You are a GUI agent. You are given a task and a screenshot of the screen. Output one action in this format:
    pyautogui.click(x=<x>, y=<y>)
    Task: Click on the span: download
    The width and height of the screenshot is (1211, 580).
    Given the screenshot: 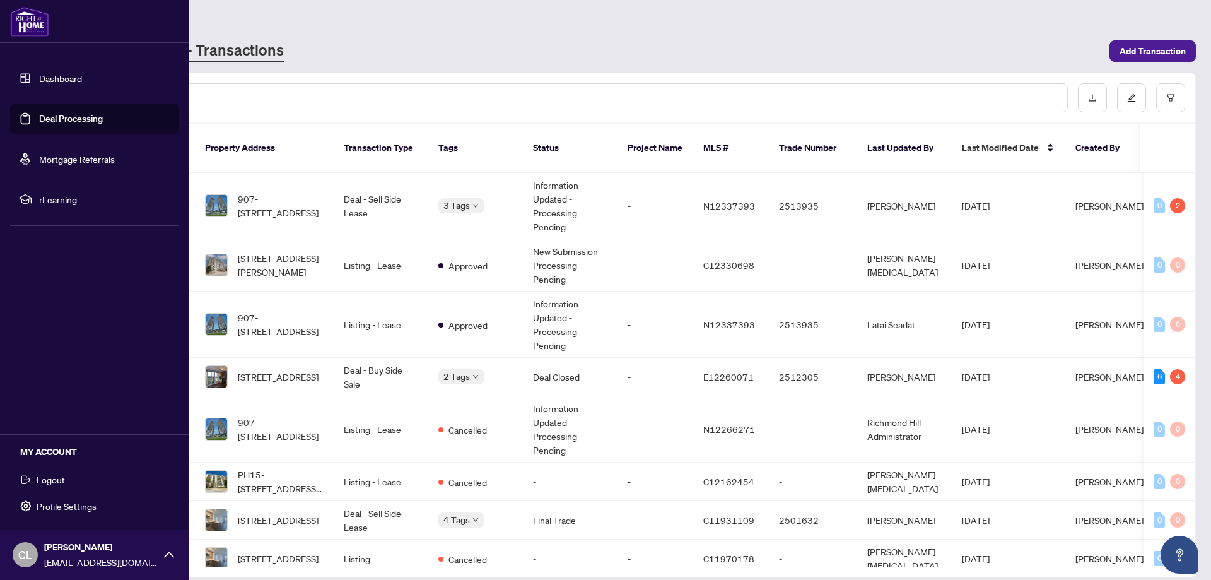 What is the action you would take?
    pyautogui.click(x=1093, y=98)
    